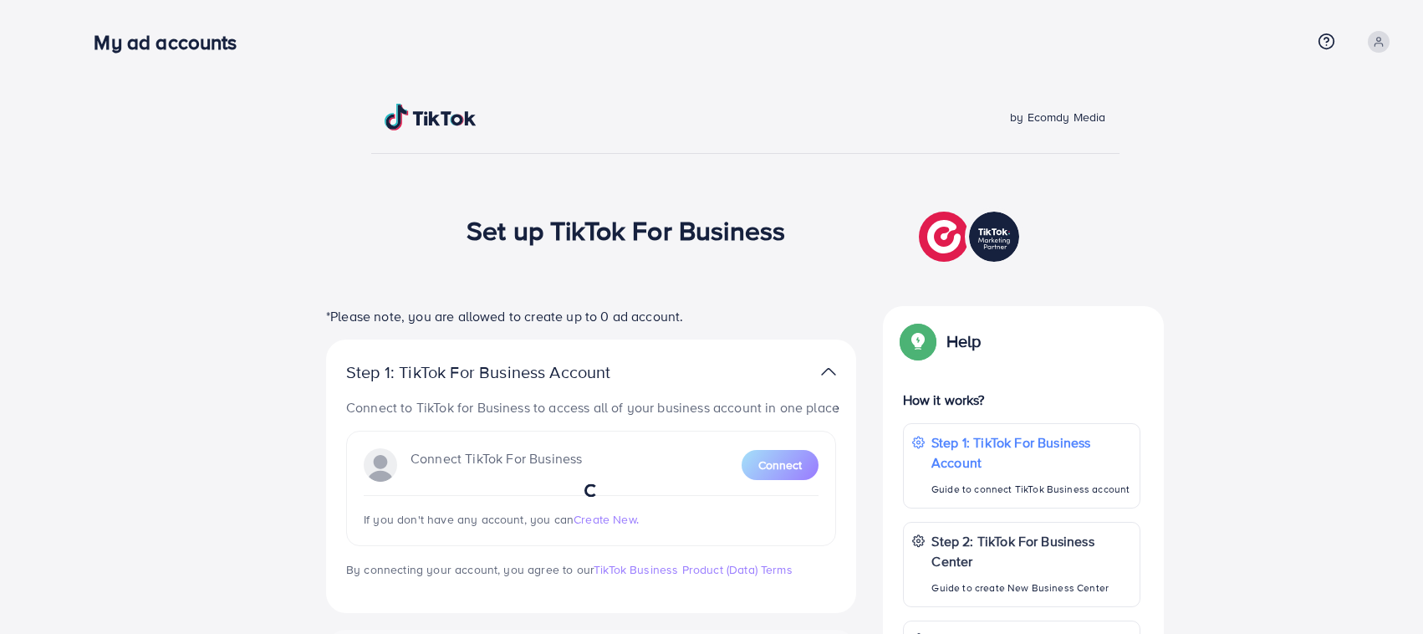 The width and height of the screenshot is (1423, 634). What do you see at coordinates (625, 230) in the screenshot?
I see `h1: Set up TikTok For Business` at bounding box center [625, 230].